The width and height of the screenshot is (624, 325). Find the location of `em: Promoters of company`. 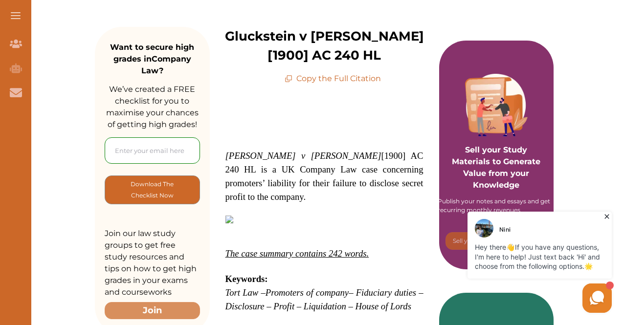

em: Promoters of company is located at coordinates (307, 292).